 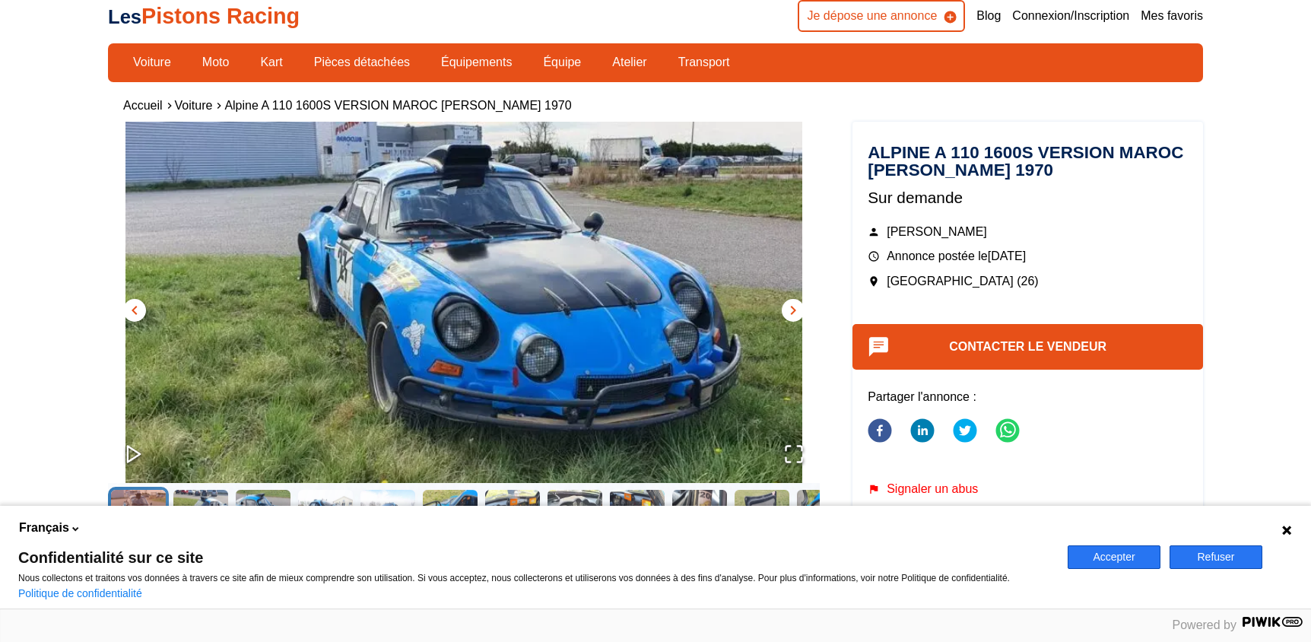 I want to click on p: Partager l'annonce :, so click(x=1027, y=397).